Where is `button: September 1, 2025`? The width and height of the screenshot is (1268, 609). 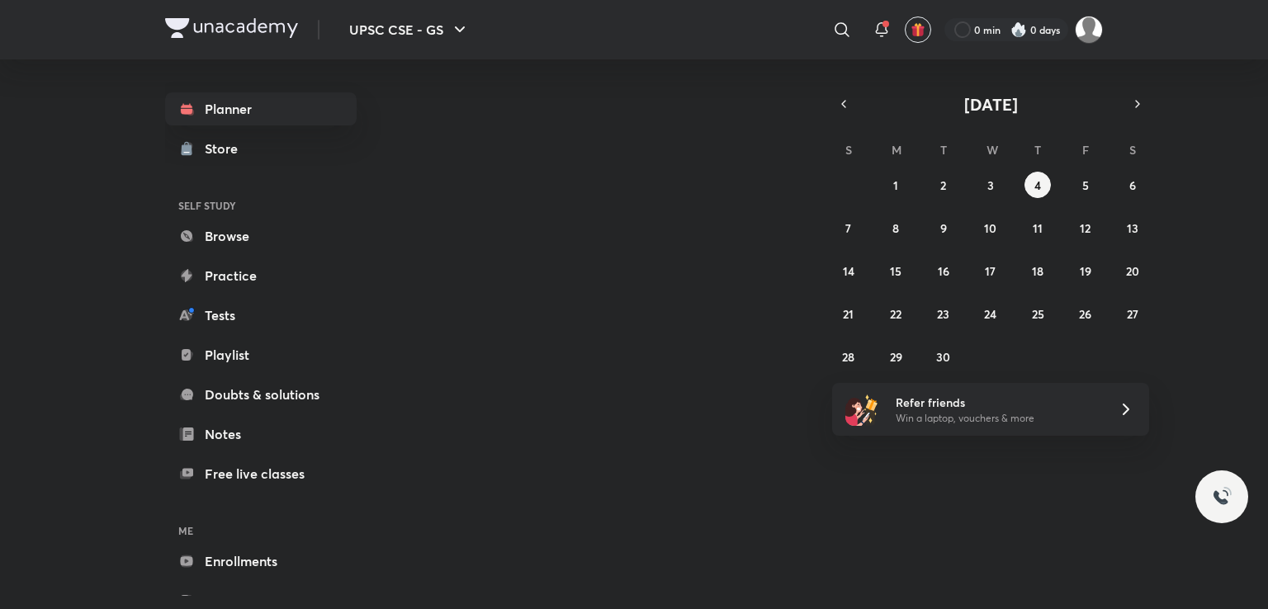
button: September 1, 2025 is located at coordinates (895, 185).